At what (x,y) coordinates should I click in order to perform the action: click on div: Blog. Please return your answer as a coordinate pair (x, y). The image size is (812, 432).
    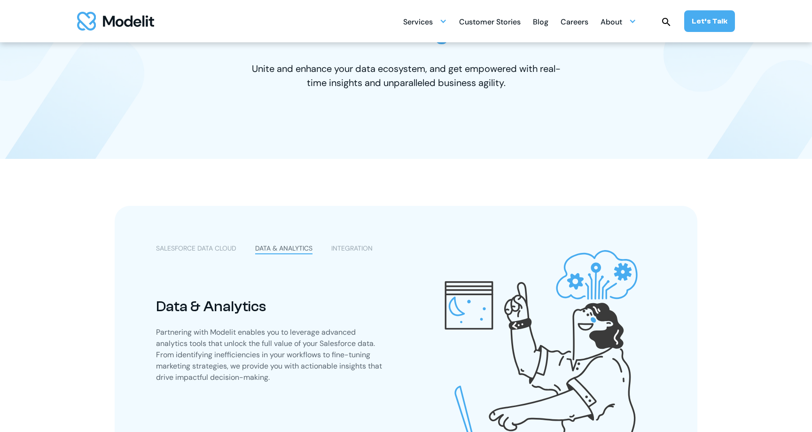
    Looking at the image, I should click on (541, 23).